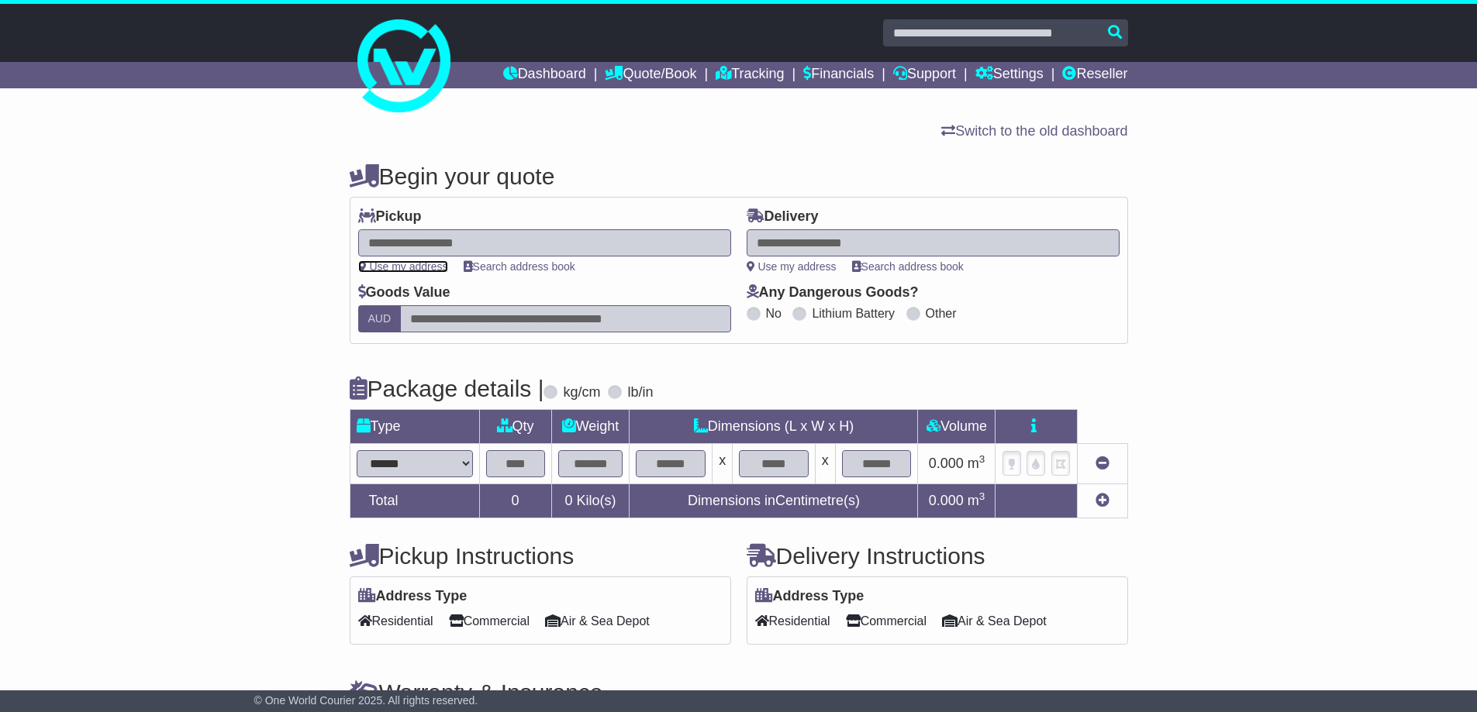 The height and width of the screenshot is (712, 1477). Describe the element at coordinates (1009, 75) in the screenshot. I see `a: Settings` at that location.